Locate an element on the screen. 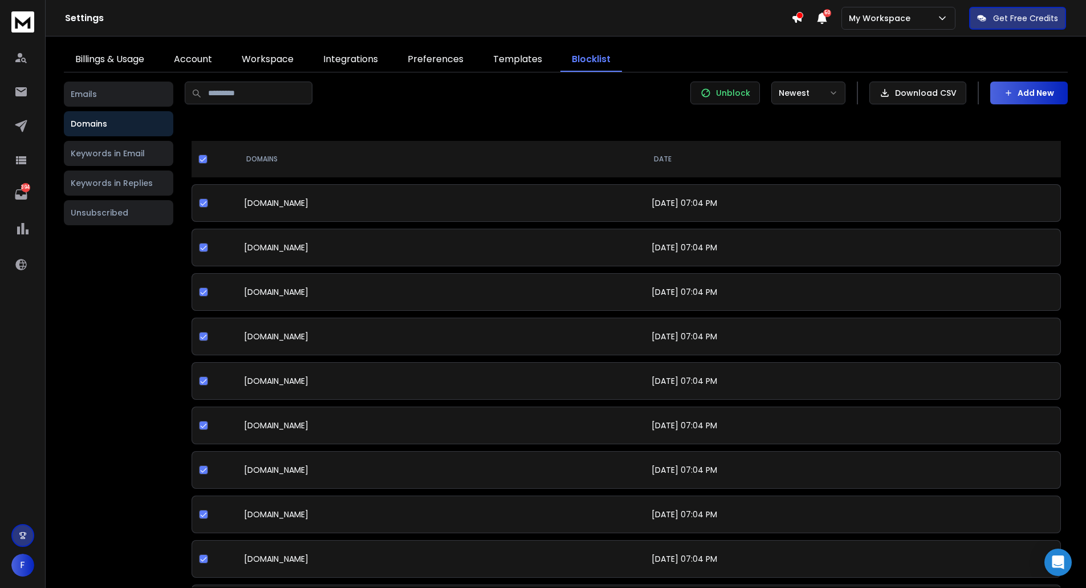 The image size is (1086, 588). button: Unblock is located at coordinates (725, 93).